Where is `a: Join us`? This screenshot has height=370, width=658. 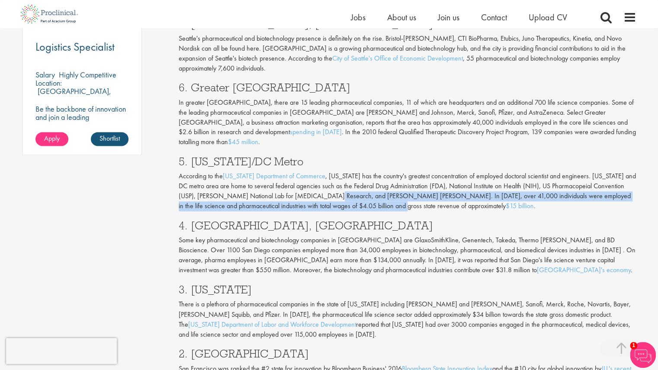 a: Join us is located at coordinates (448, 17).